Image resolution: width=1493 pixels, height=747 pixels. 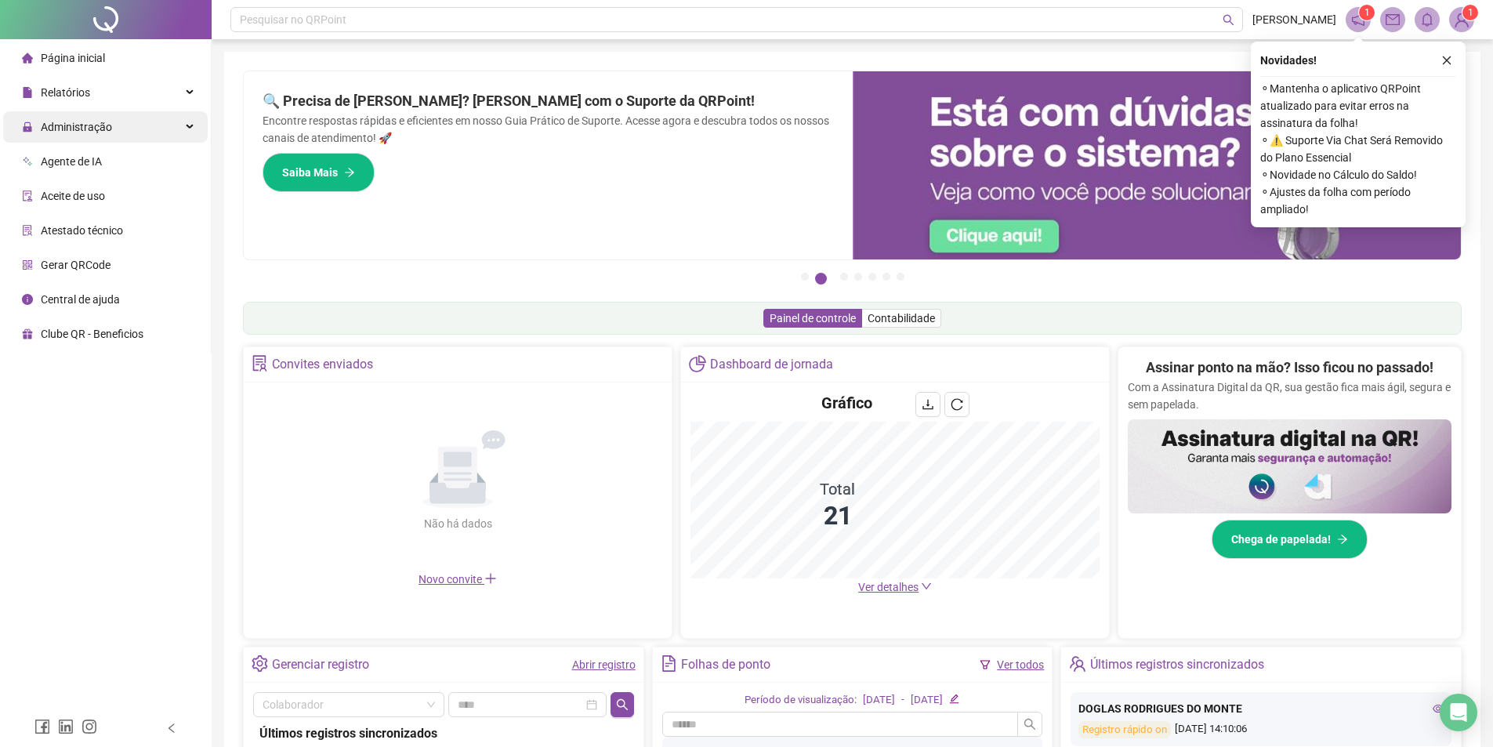 I want to click on span: Central de ajuda, so click(x=80, y=299).